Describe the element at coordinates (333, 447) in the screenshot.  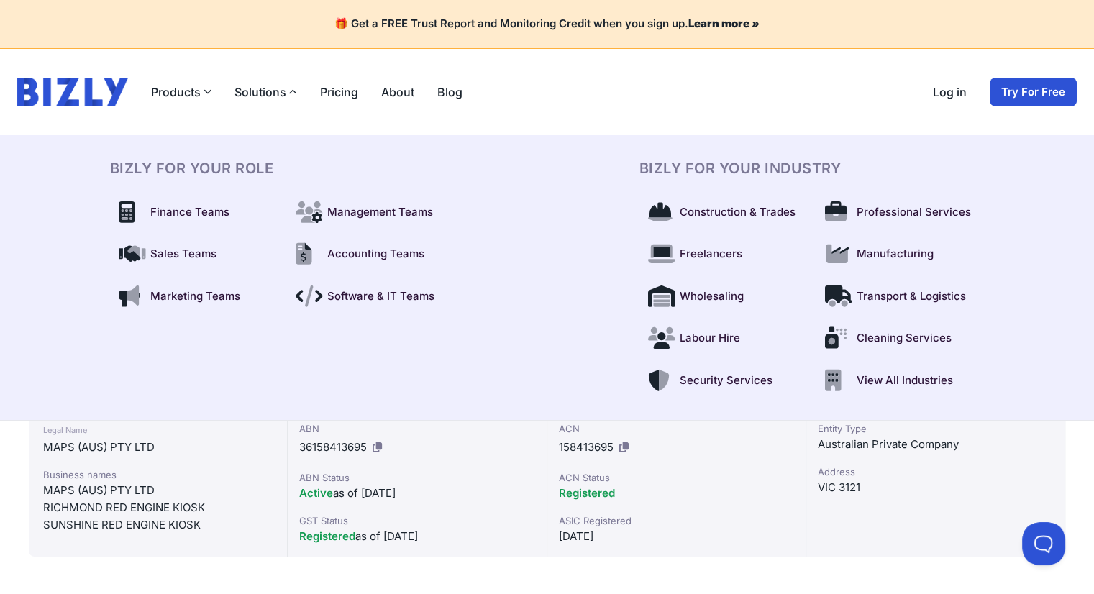
I see `span: 36158413695` at that location.